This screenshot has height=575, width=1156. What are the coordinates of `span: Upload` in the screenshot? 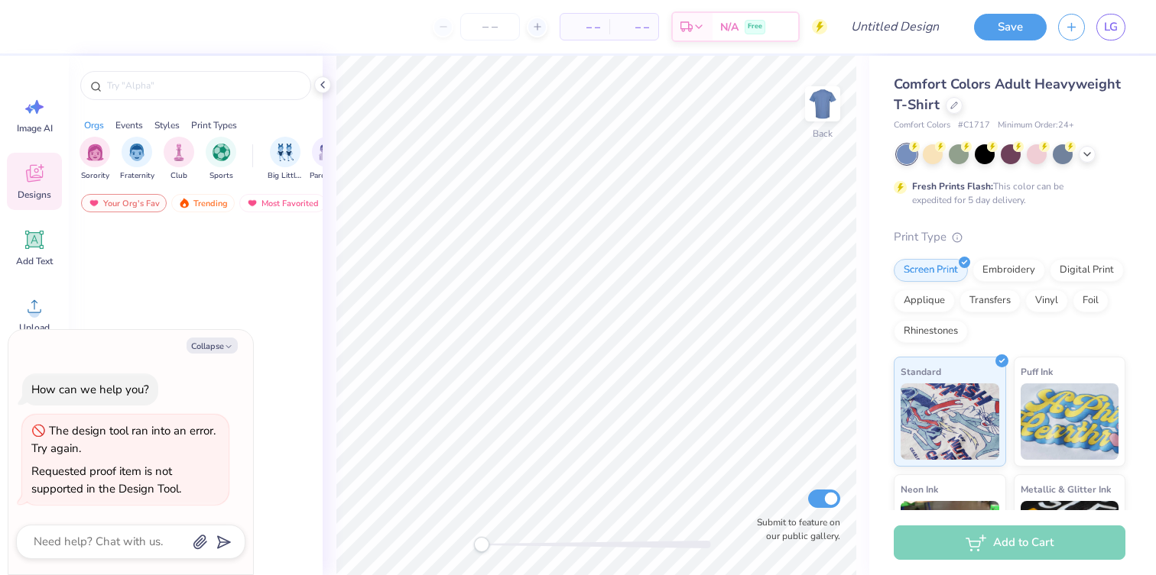 It's located at (34, 328).